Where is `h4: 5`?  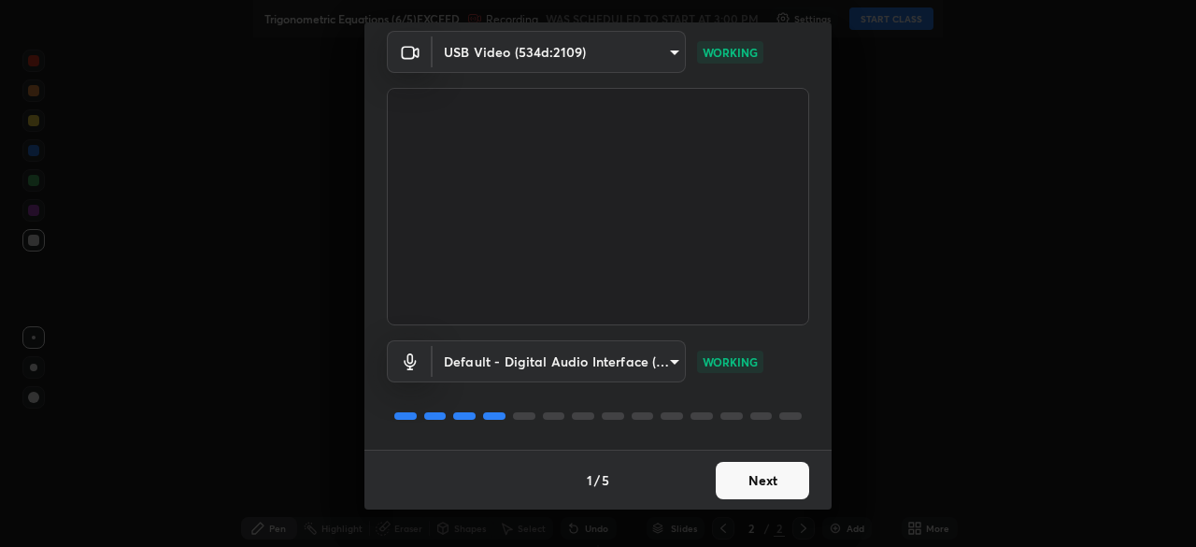
h4: 5 is located at coordinates (605, 479).